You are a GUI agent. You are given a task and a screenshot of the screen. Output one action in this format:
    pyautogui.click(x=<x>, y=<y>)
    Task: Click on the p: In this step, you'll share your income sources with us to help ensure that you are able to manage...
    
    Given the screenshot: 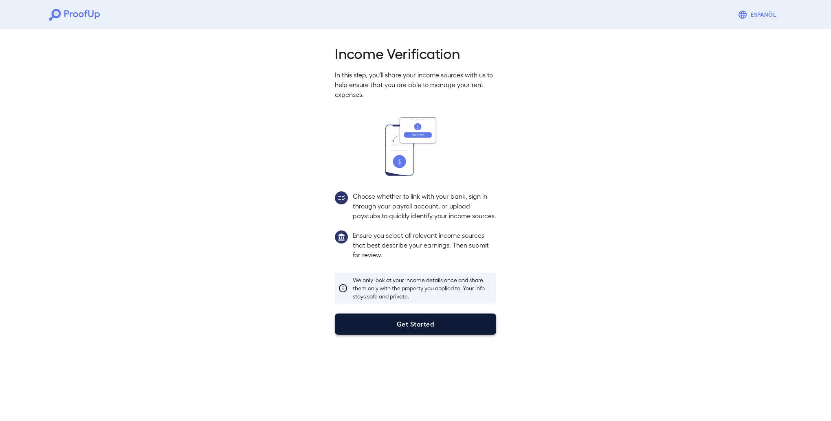 What is the action you would take?
    pyautogui.click(x=415, y=85)
    